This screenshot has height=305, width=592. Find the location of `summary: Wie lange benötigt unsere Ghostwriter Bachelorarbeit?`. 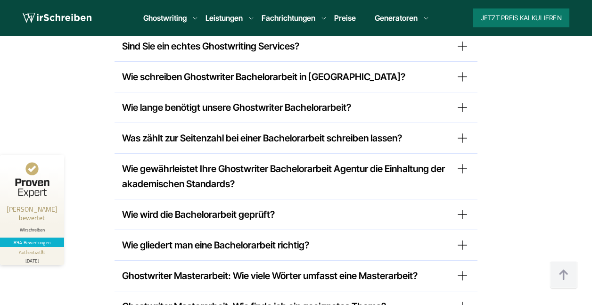

summary: Wie lange benötigt unsere Ghostwriter Bachelorarbeit? is located at coordinates (296, 108).